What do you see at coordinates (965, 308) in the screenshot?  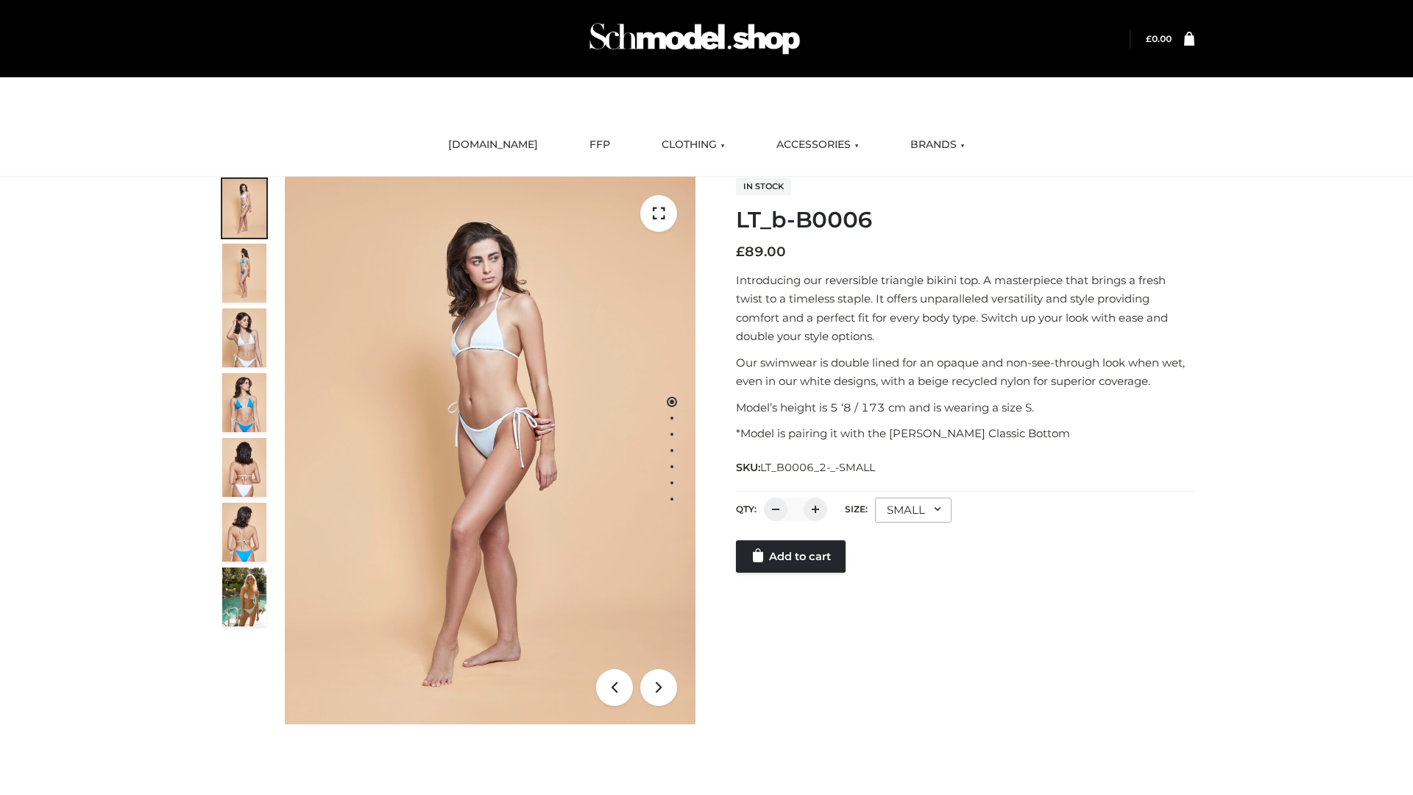 I see `p: Introducing our reversible triangle bikini top. A masterpiece that brings a fresh twist to a time...` at bounding box center [965, 308].